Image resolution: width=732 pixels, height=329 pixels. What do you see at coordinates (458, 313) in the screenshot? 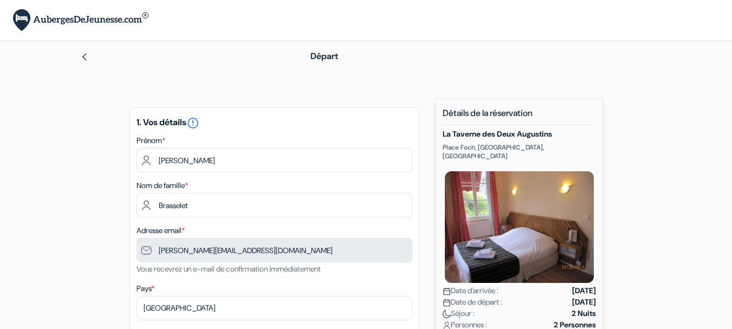
I see `span: Séjour :` at bounding box center [458, 313].